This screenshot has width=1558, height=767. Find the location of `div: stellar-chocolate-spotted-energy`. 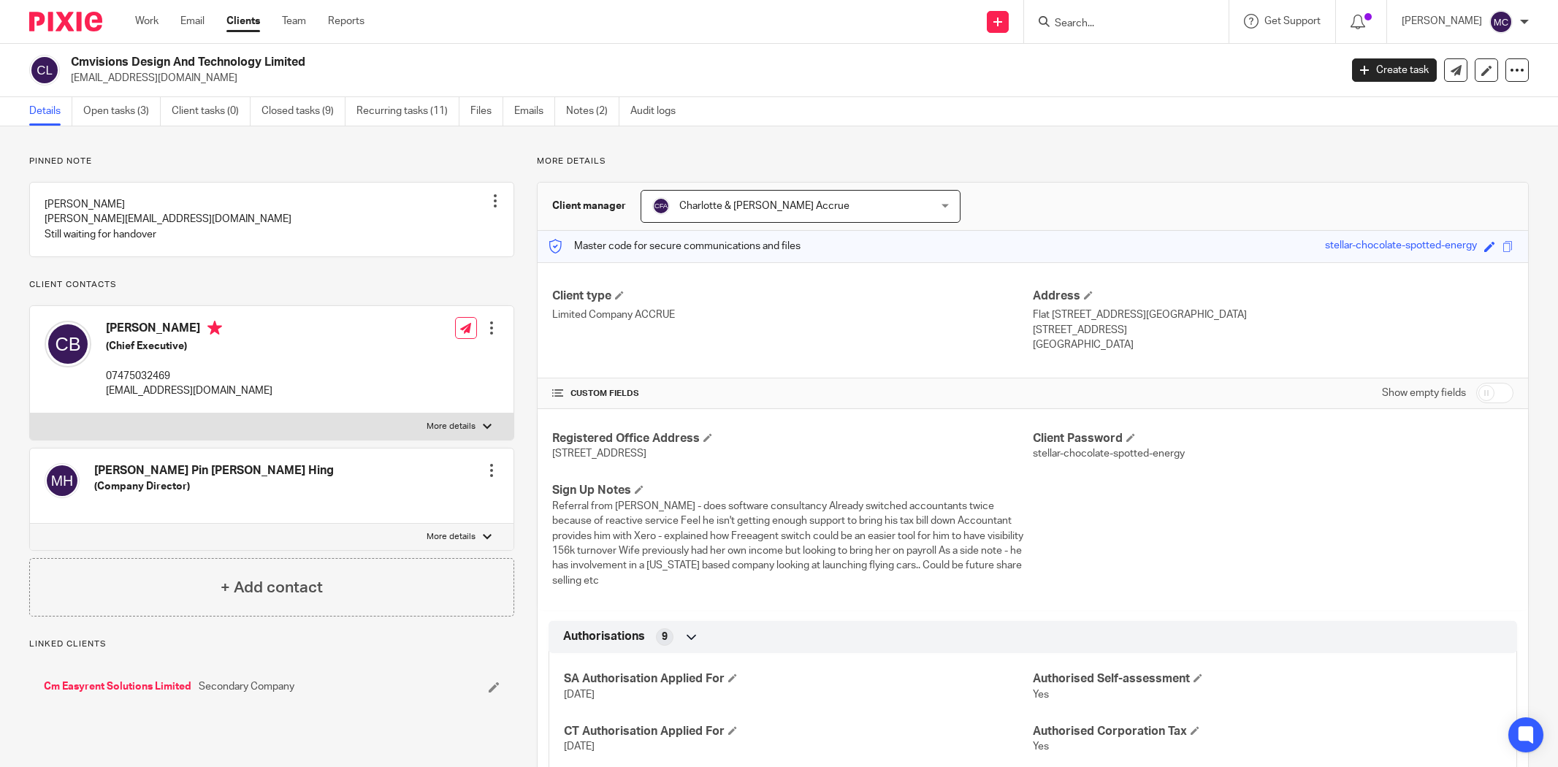

div: stellar-chocolate-spotted-energy is located at coordinates (1401, 246).